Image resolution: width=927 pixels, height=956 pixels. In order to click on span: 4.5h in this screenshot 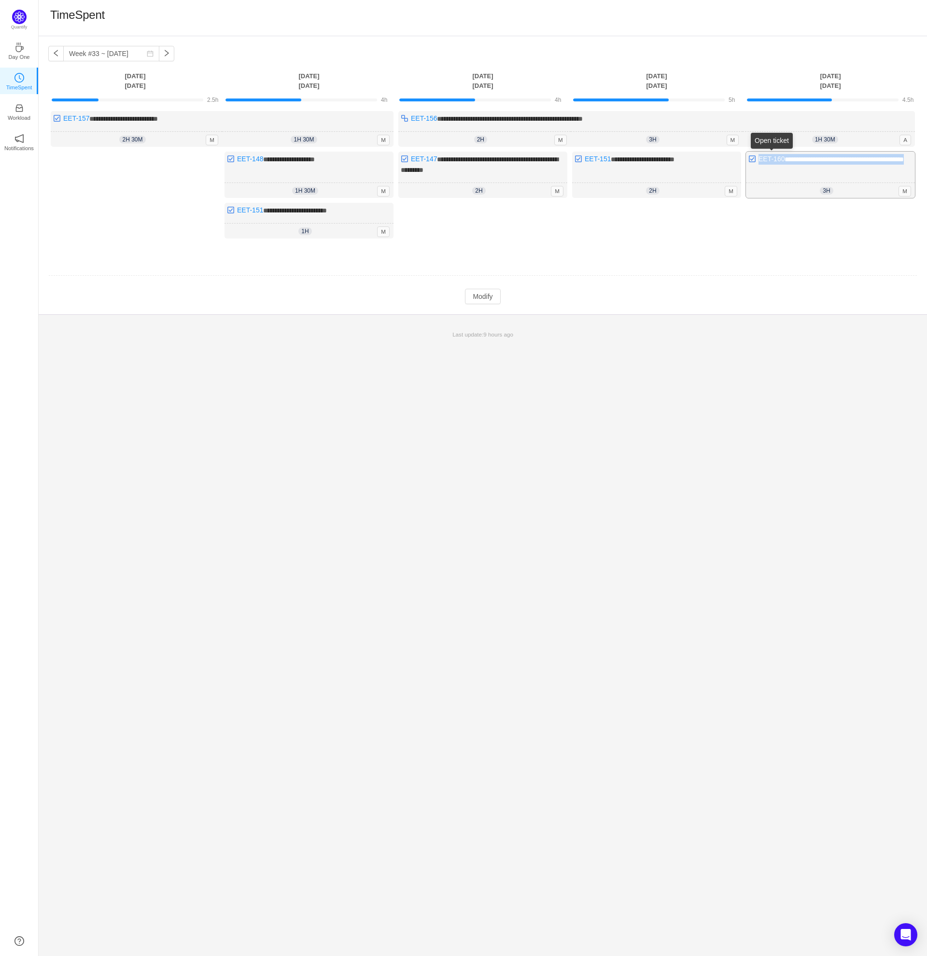, I will do `click(908, 100)`.